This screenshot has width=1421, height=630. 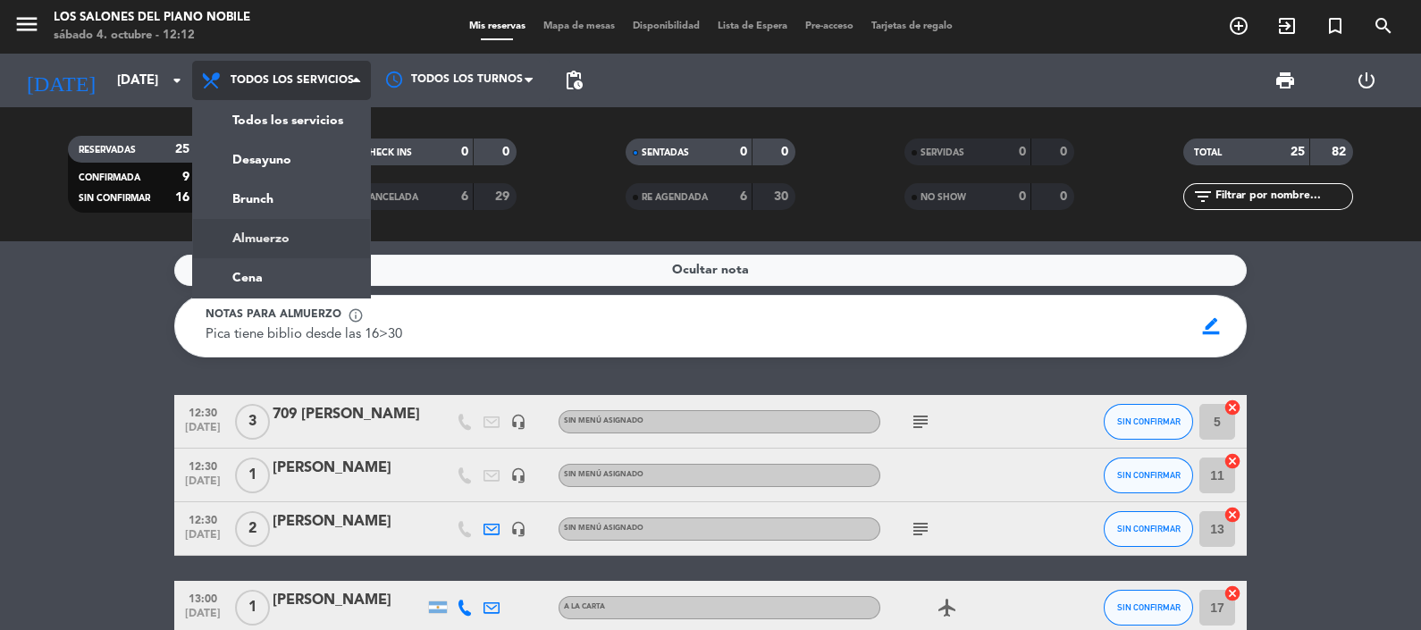 What do you see at coordinates (1383, 26) in the screenshot?
I see `i: search` at bounding box center [1383, 26].